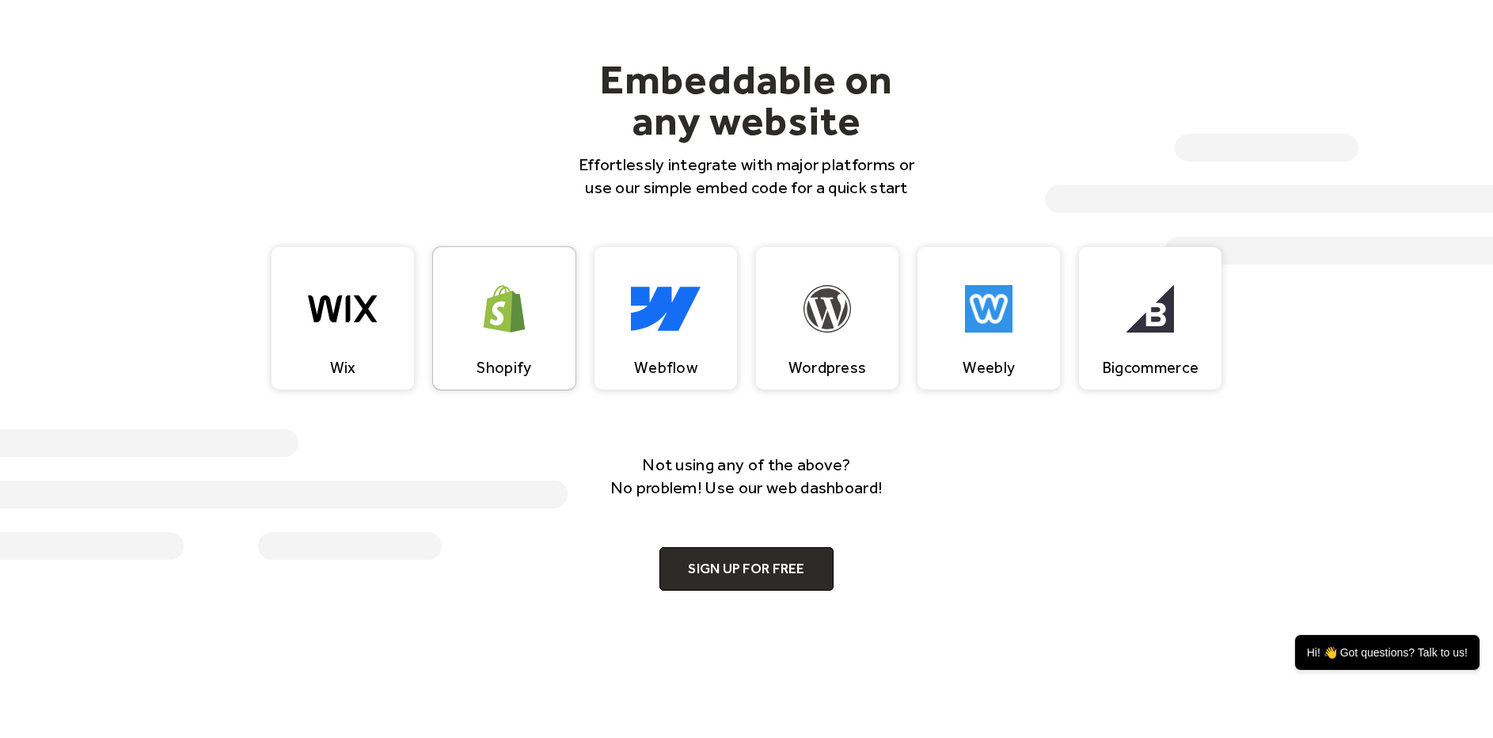 This screenshot has width=1493, height=738. What do you see at coordinates (1150, 318) in the screenshot?
I see `a: Bigcommerce` at bounding box center [1150, 318].